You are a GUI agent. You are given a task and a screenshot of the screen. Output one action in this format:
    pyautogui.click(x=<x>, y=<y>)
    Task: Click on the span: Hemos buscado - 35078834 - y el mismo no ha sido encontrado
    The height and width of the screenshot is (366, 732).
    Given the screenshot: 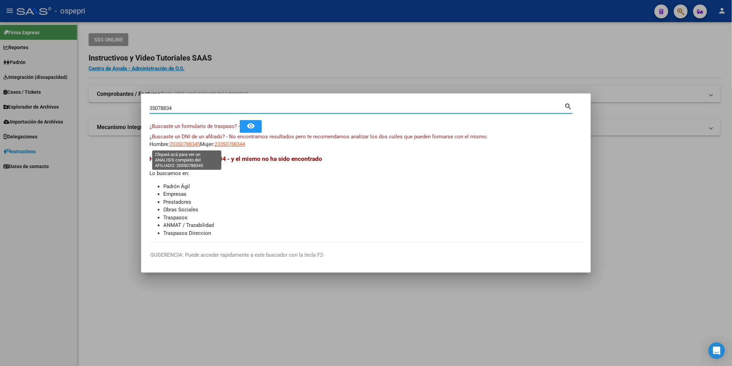 What is the action you would take?
    pyautogui.click(x=236, y=159)
    